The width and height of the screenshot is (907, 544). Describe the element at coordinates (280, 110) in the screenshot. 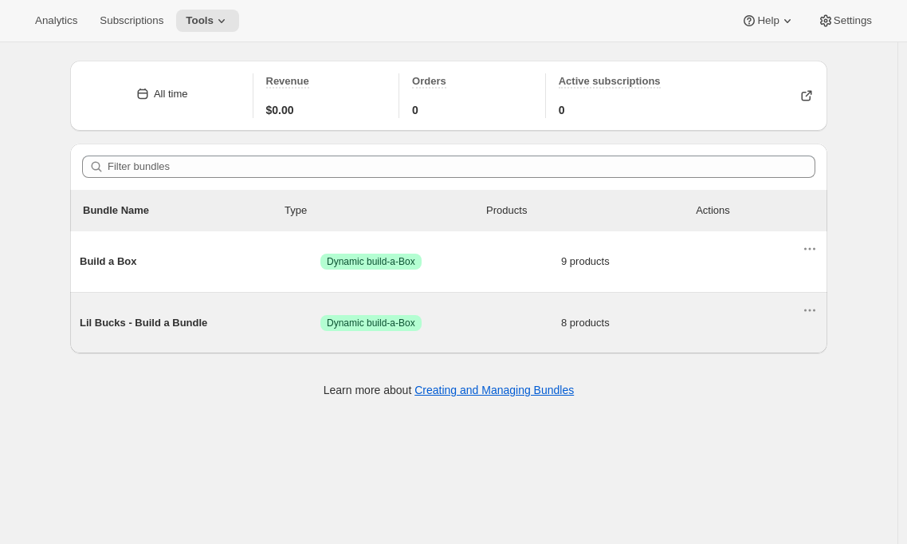

I see `span: $0.00` at that location.